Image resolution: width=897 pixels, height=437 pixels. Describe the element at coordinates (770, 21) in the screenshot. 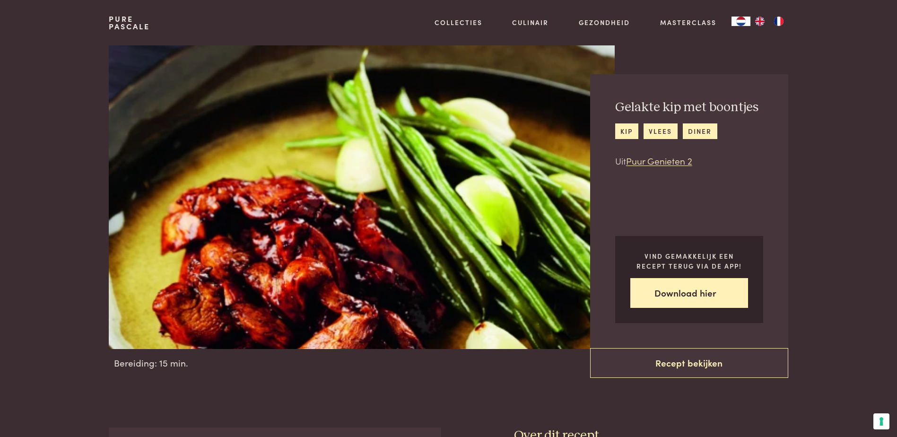

I see `ul: Language list` at that location.